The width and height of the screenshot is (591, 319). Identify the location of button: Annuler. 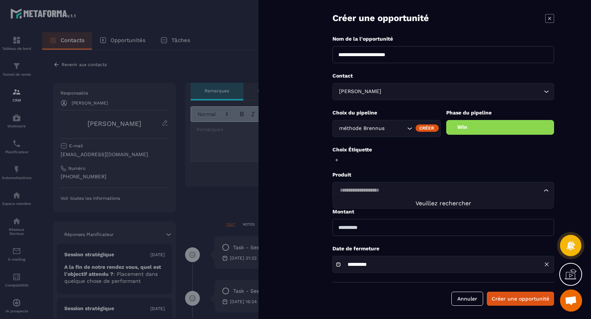
(467, 299).